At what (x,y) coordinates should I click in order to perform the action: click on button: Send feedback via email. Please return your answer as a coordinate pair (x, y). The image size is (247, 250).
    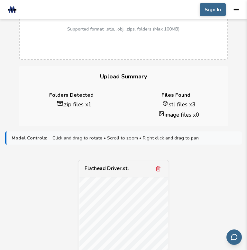
    Looking at the image, I should click on (234, 237).